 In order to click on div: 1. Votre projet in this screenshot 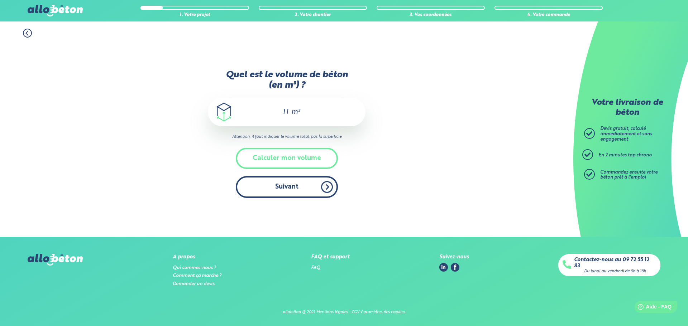, I will do `click(195, 15)`.